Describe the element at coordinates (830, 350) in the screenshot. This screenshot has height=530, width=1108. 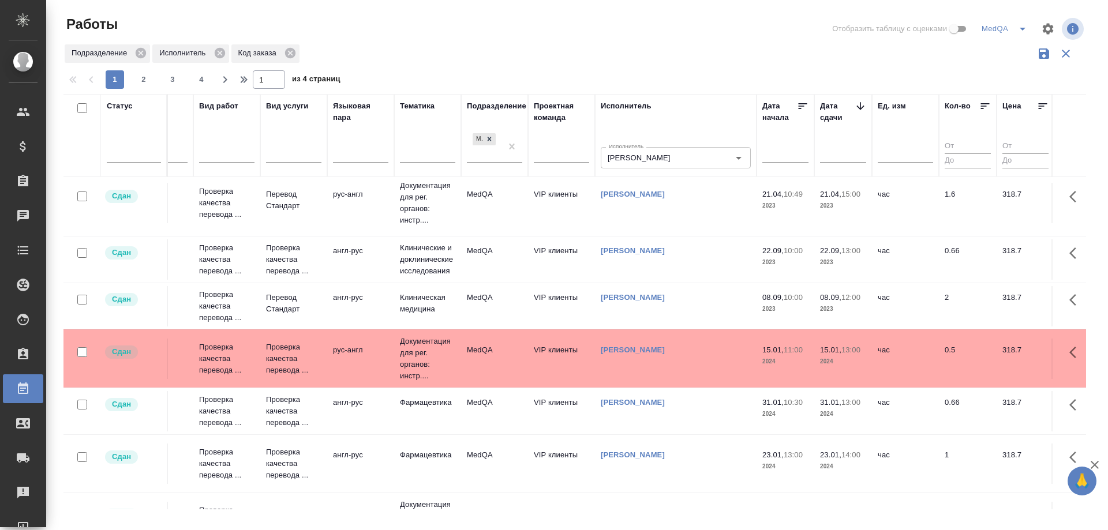
I see `p: 15.01,` at that location.